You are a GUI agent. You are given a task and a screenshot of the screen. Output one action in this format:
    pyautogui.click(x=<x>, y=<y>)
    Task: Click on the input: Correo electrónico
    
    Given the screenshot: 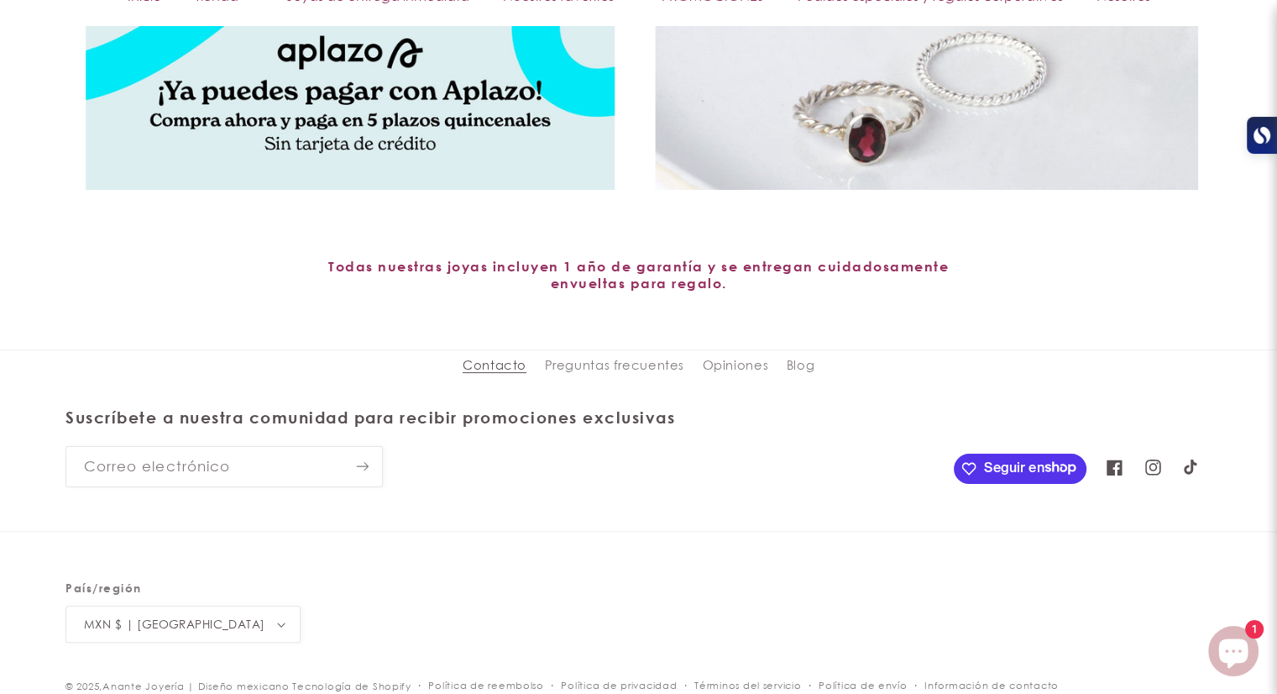 What is the action you would take?
    pyautogui.click(x=224, y=466)
    